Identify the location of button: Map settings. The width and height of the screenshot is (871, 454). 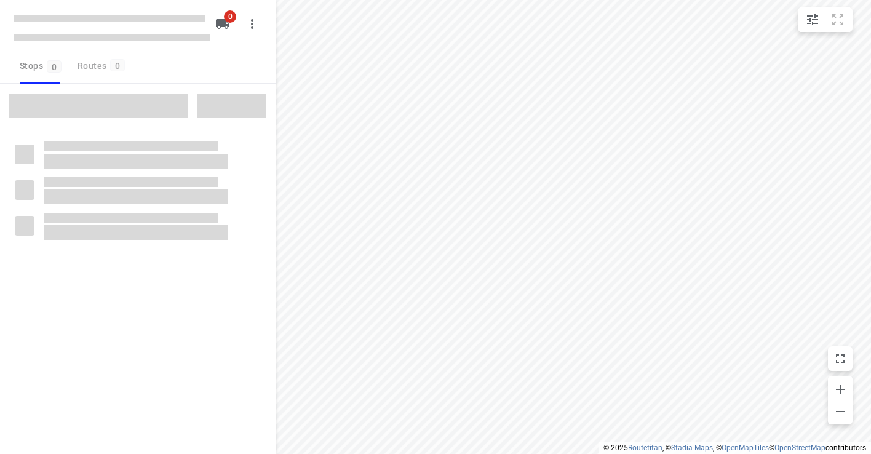
(812, 20).